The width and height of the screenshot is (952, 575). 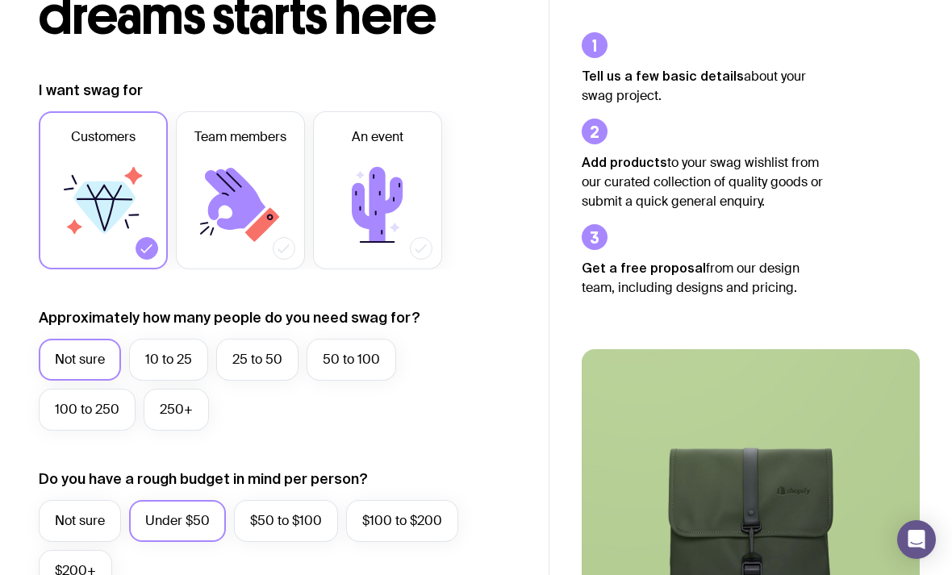 I want to click on p: to your swag wishlist from our curated collection of quality goods or submit a quick general enqu..., so click(x=703, y=182).